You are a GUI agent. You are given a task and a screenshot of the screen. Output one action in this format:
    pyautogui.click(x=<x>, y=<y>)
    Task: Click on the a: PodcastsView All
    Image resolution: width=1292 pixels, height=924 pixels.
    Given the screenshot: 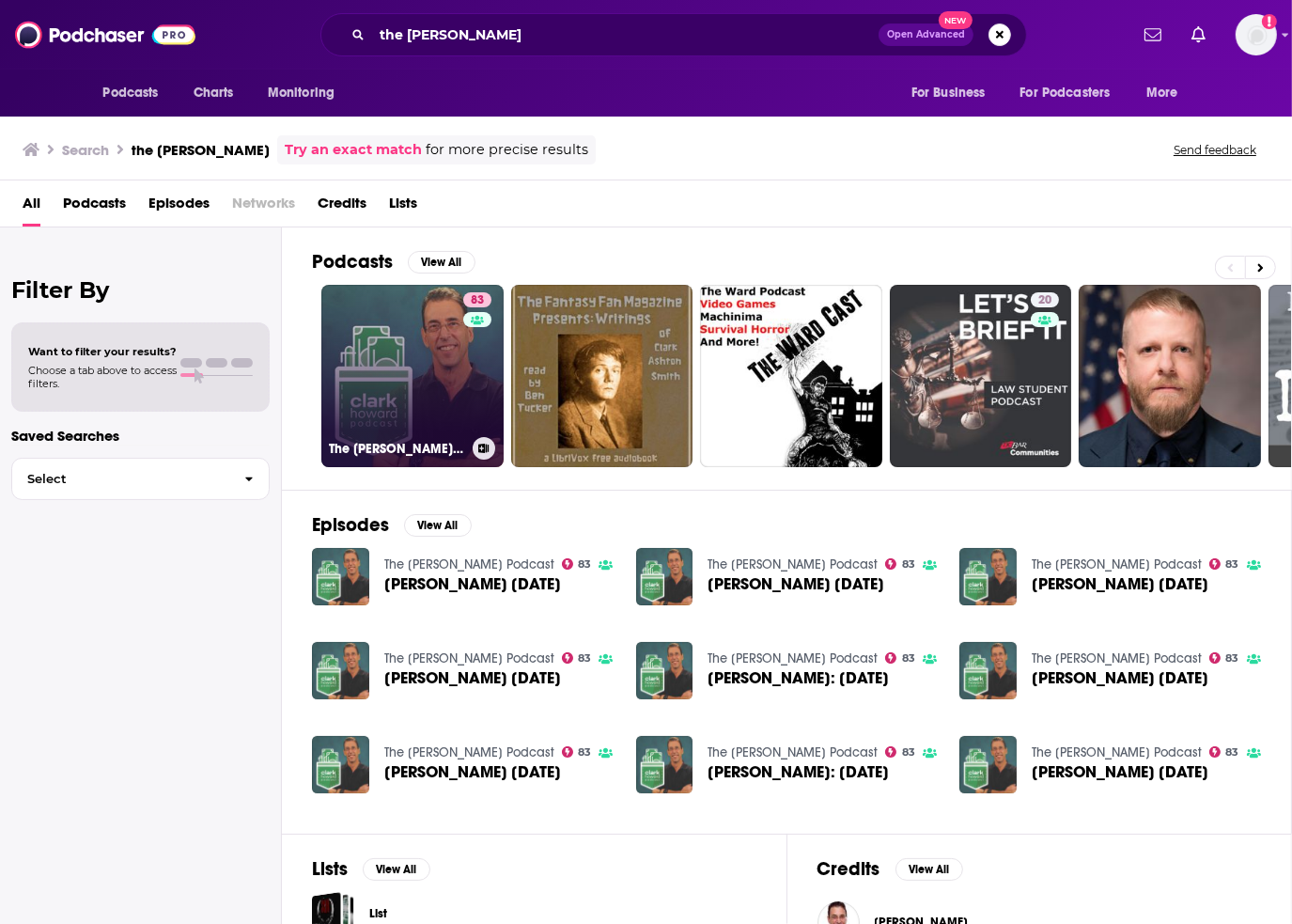 What is the action you would take?
    pyautogui.click(x=394, y=261)
    